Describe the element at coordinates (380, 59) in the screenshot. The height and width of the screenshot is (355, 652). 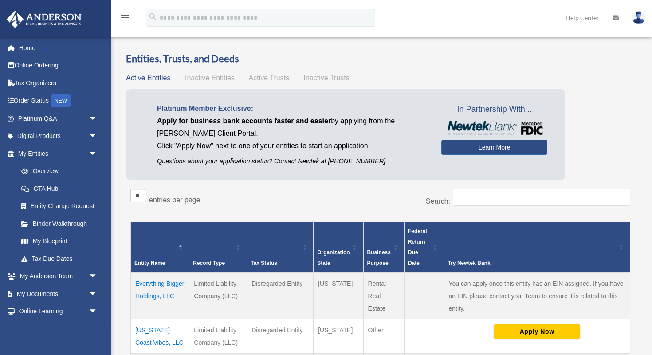
I see `h3: Entities, Trusts, and Deeds` at that location.